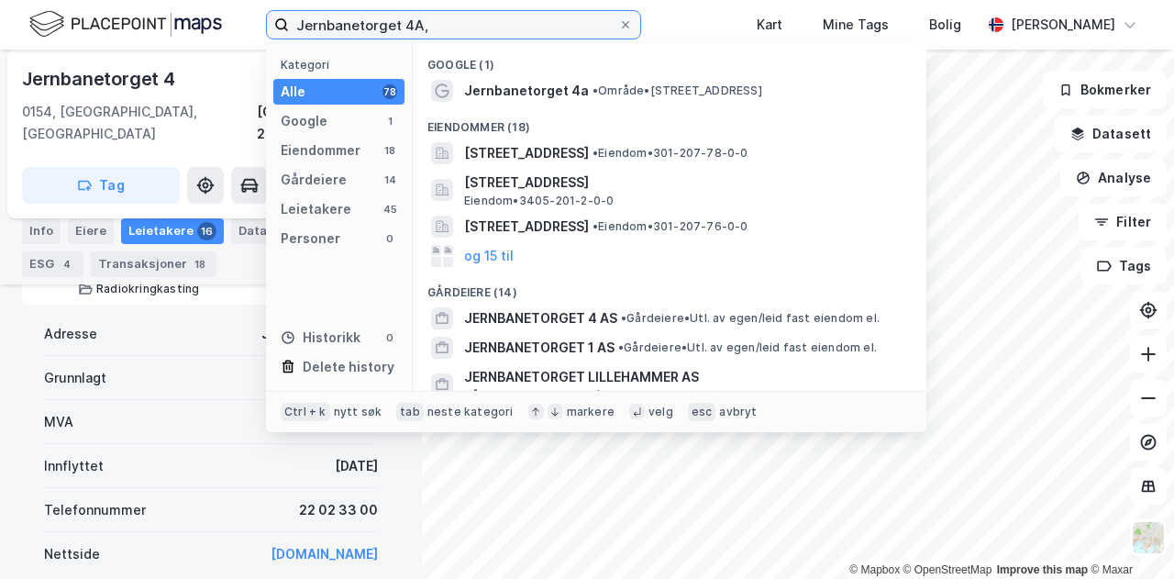  Describe the element at coordinates (671, 153) in the screenshot. I see `span: Eiendom • 301-207-78-0-0` at that location.